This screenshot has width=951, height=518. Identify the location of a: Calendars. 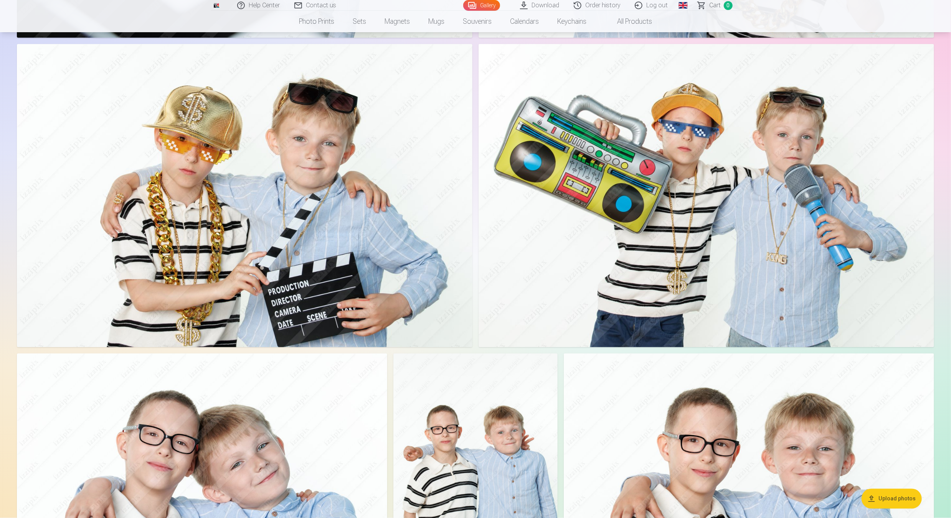
(524, 21).